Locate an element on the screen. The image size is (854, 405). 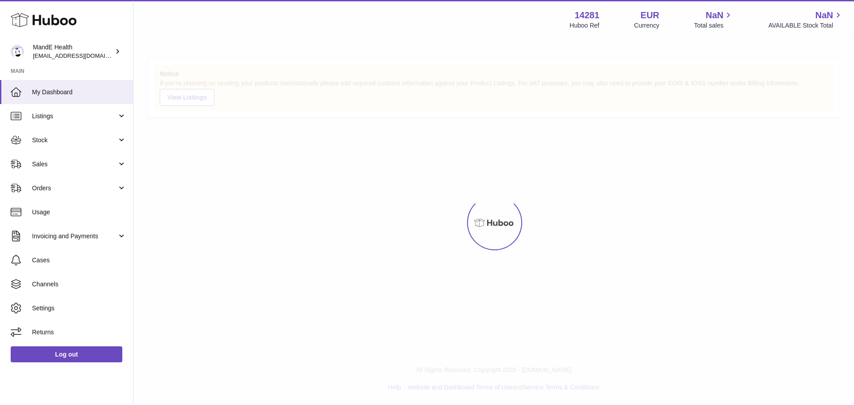
div: MandE Health is located at coordinates (73, 52).